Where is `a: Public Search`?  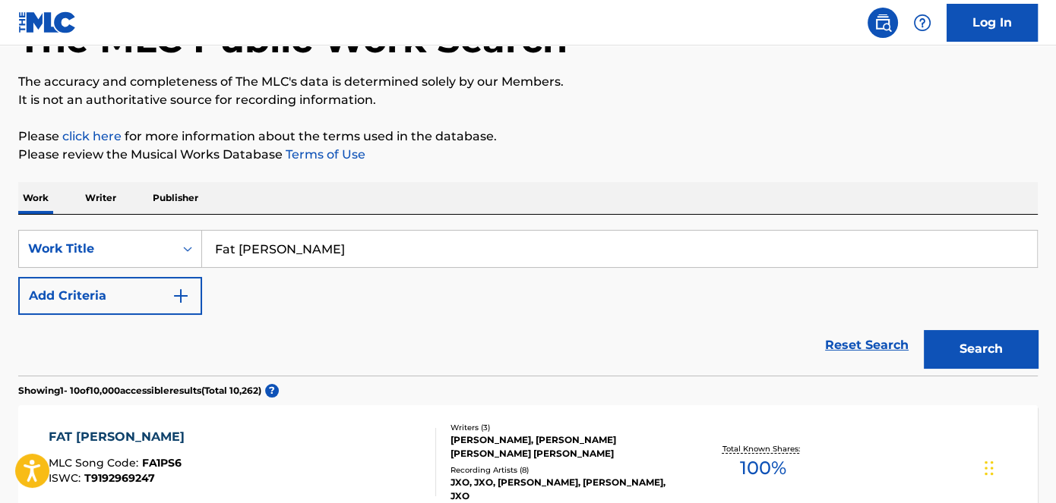 a: Public Search is located at coordinates (882, 23).